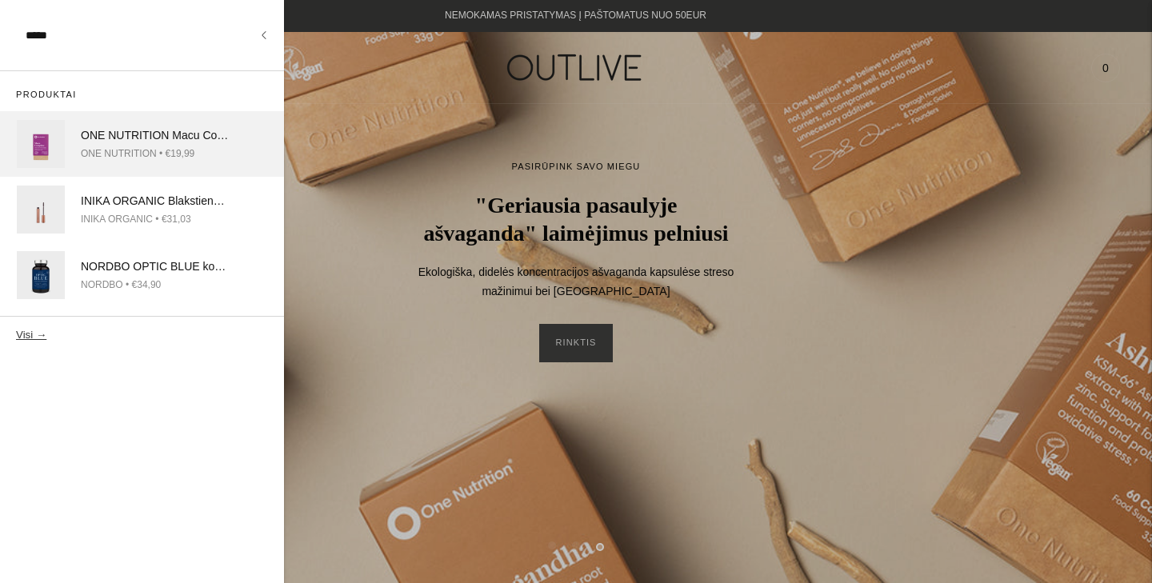 The image size is (1152, 583). What do you see at coordinates (155, 154) in the screenshot?
I see `div: ONE NUTRITION • €19,99` at bounding box center [155, 154].